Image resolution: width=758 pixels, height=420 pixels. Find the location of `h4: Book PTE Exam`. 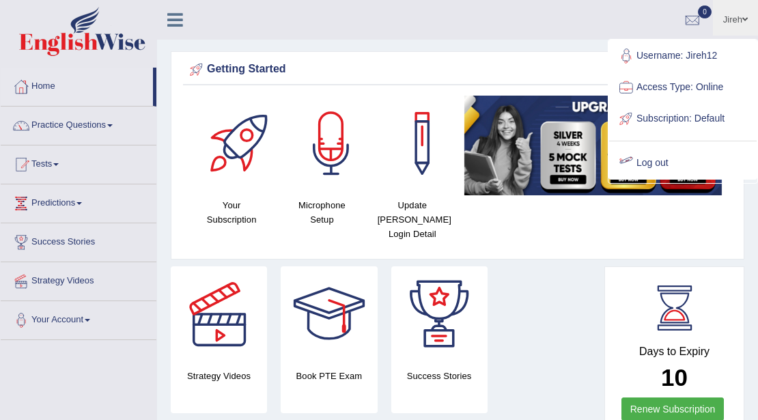

h4: Book PTE Exam is located at coordinates (328, 376).